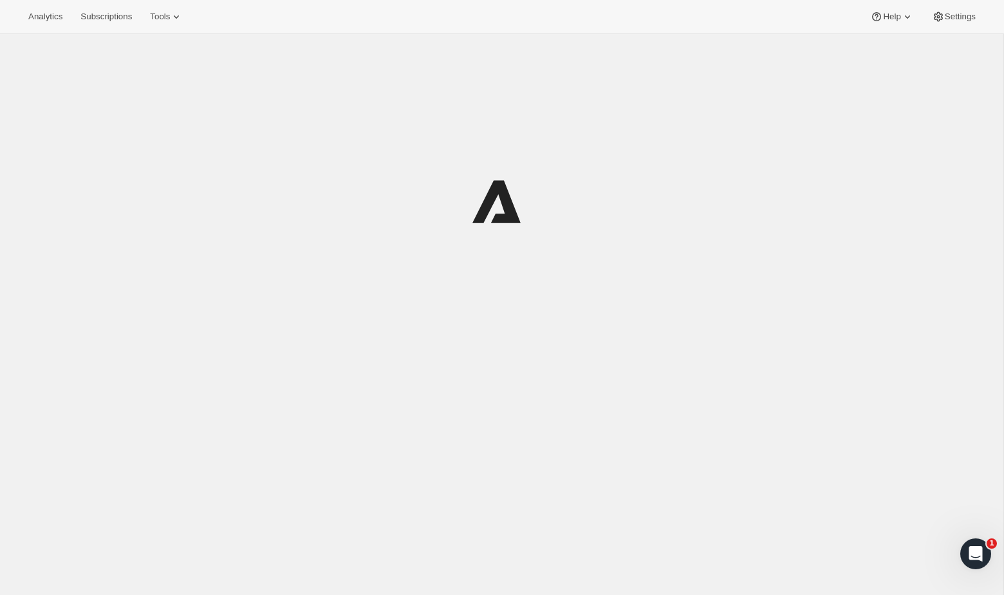 The width and height of the screenshot is (1004, 595). What do you see at coordinates (106, 17) in the screenshot?
I see `button: Subscriptions` at bounding box center [106, 17].